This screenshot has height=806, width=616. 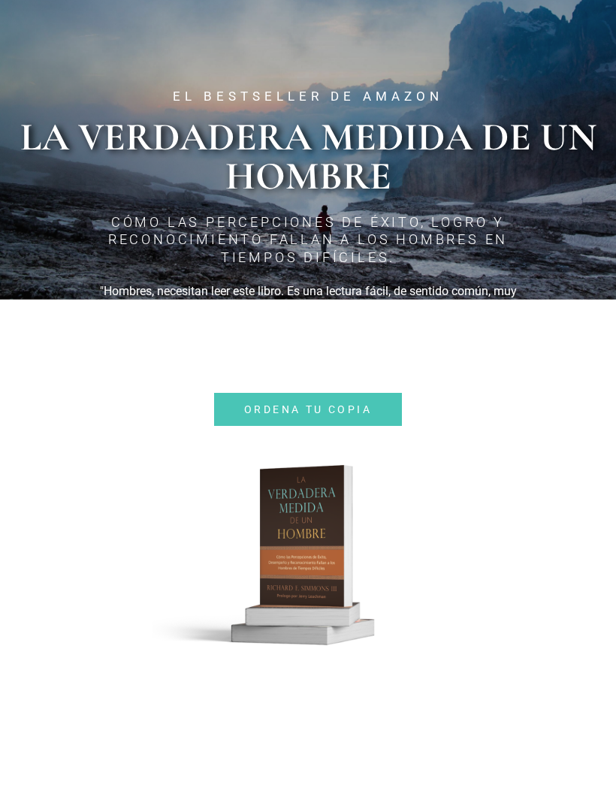 I want to click on h3: Cómo las percepciones de éxito, logro y reconocimiento fallan a los hombres en tiempos difíciles., so click(x=308, y=239).